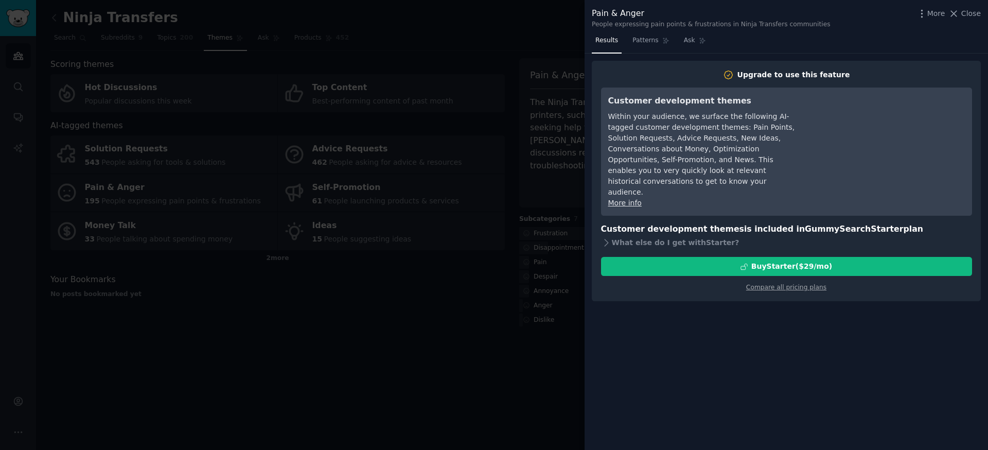  What do you see at coordinates (702, 101) in the screenshot?
I see `h3: Customer development themes` at bounding box center [702, 101].